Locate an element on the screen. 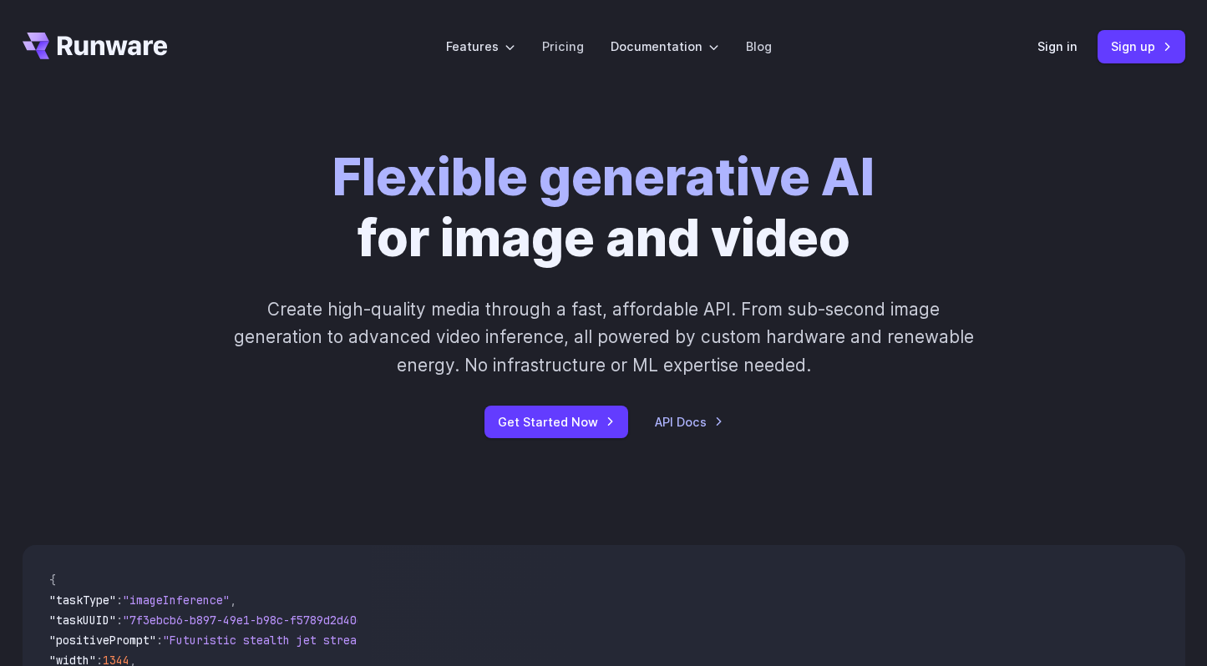 The width and height of the screenshot is (1207, 666). h1: for image and video is located at coordinates (603, 208).